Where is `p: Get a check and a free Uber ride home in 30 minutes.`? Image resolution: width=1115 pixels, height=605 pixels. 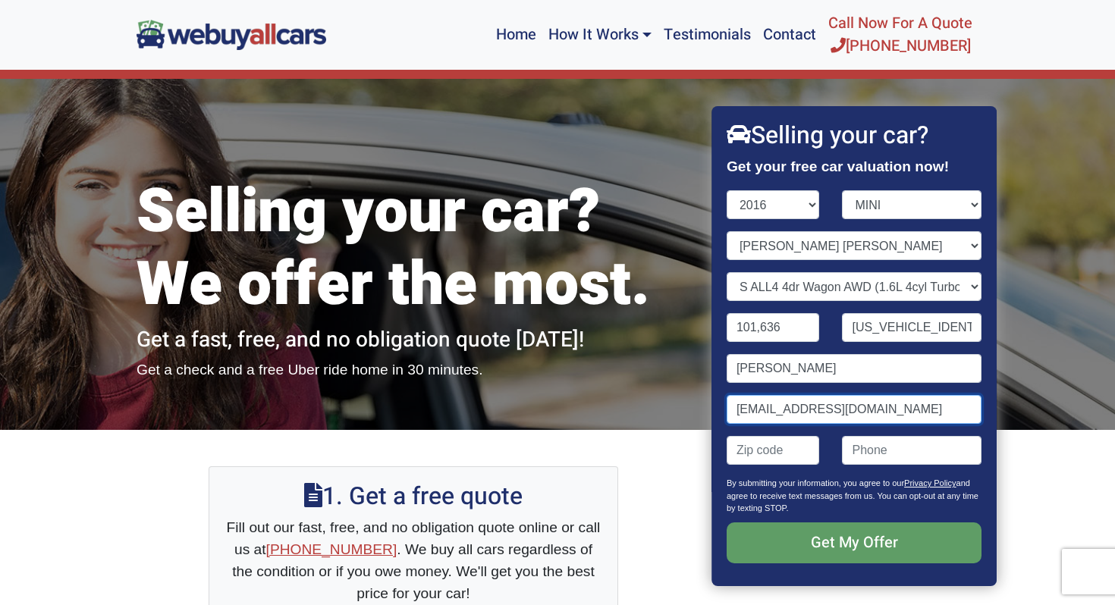 p: Get a check and a free Uber ride home in 30 minutes. is located at coordinates (414, 370).